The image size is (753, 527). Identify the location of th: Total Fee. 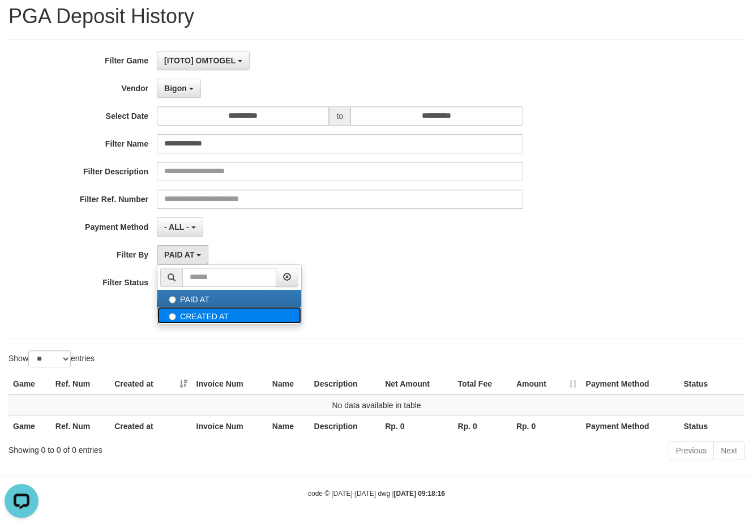
(482, 384).